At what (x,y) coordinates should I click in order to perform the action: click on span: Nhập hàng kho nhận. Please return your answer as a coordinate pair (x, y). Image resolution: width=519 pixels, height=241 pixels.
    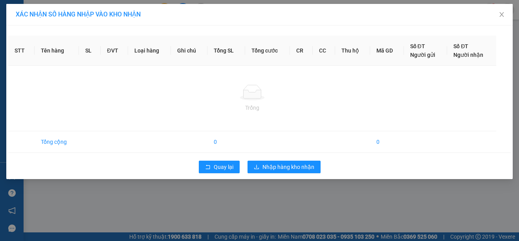
    Looking at the image, I should click on (288, 167).